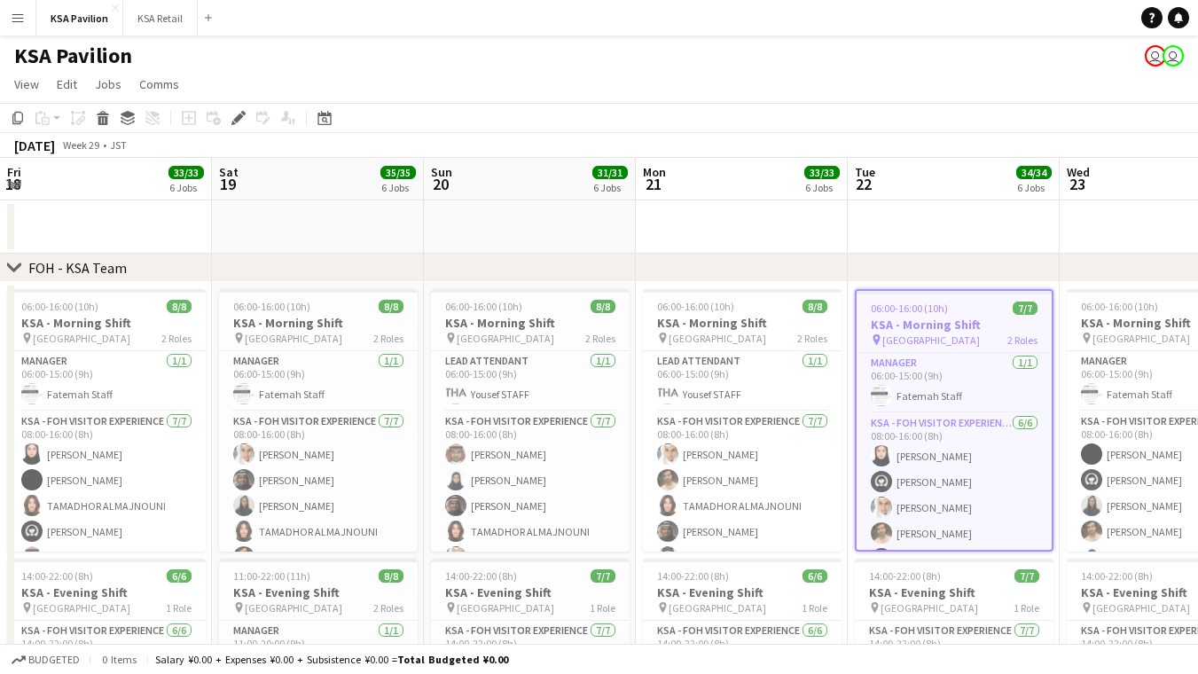  Describe the element at coordinates (67, 84) in the screenshot. I see `a: Edit` at that location.